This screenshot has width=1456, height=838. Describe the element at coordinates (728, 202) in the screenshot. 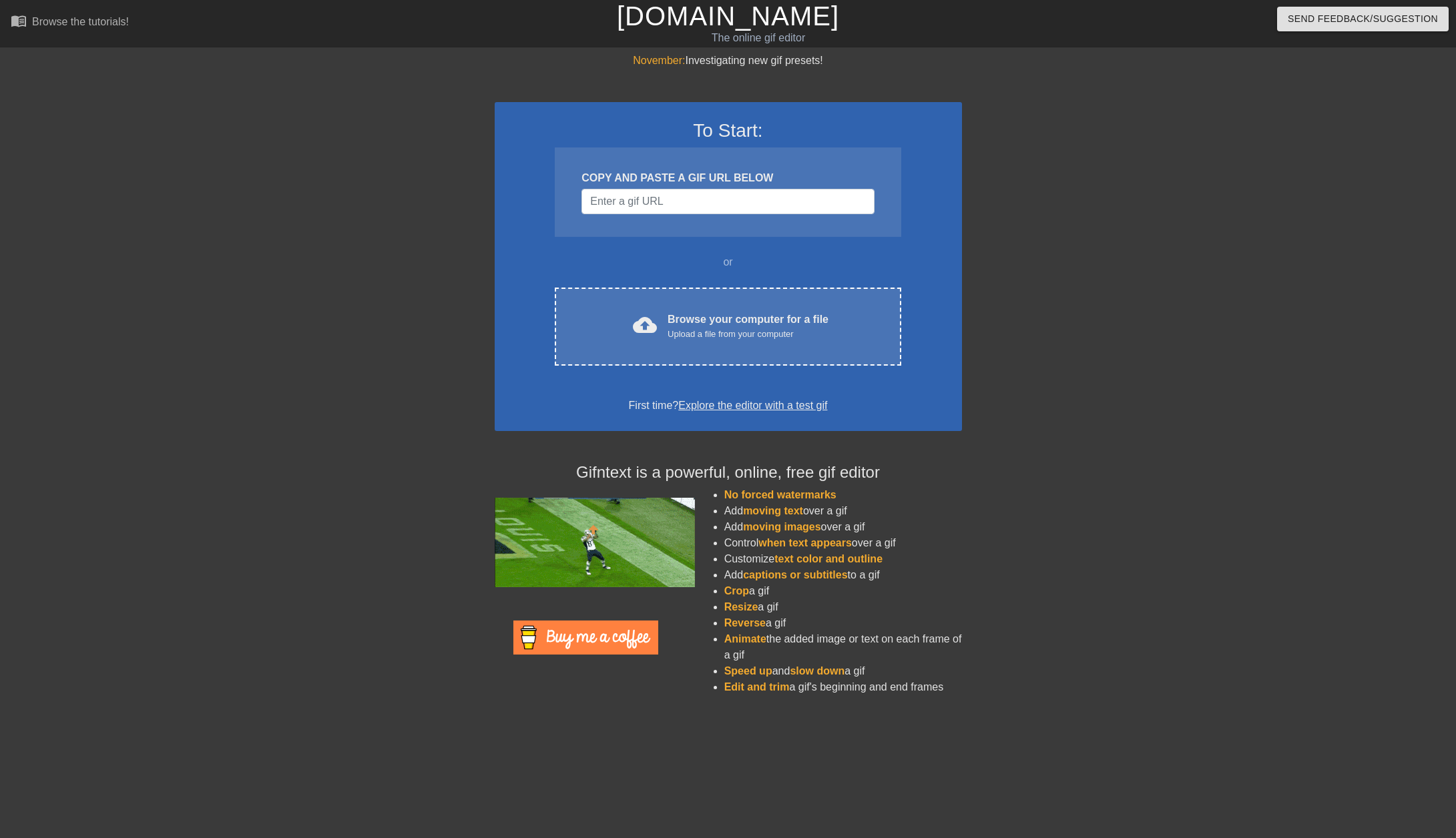

I see `input: Username` at that location.